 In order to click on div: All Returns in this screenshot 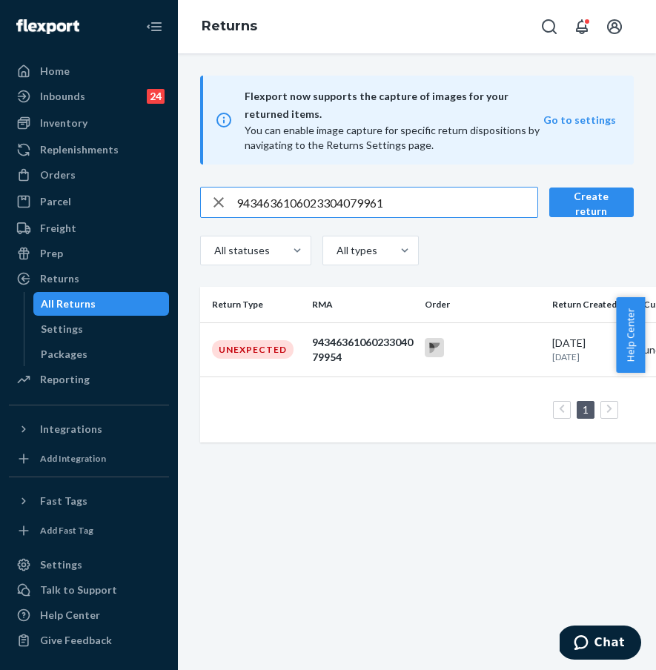, I will do `click(68, 304)`.